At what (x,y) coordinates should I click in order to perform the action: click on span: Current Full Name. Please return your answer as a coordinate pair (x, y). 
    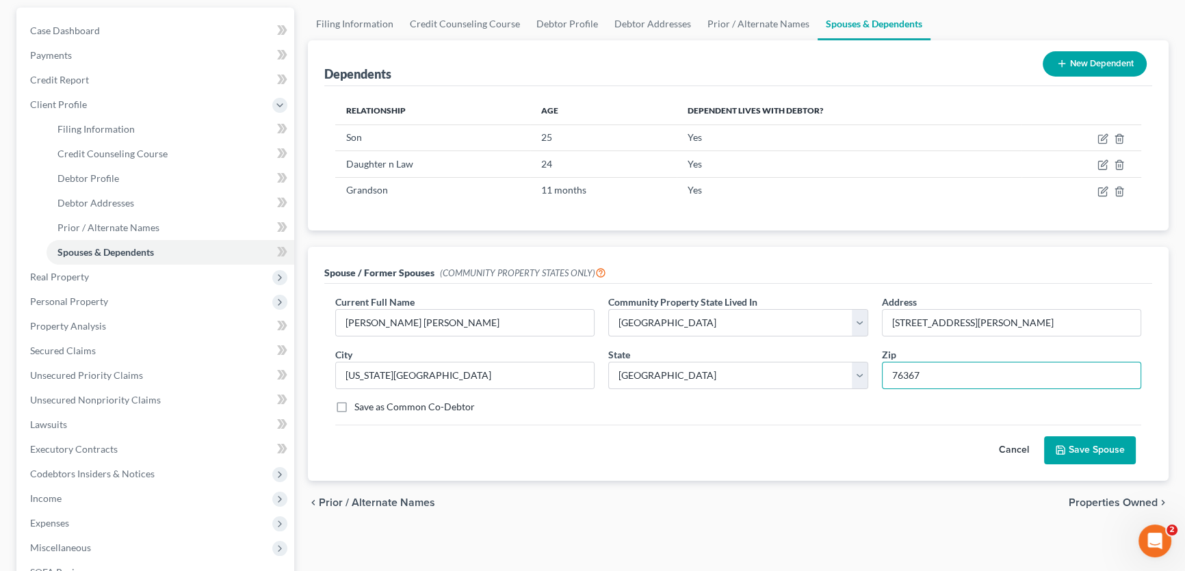
    Looking at the image, I should click on (375, 302).